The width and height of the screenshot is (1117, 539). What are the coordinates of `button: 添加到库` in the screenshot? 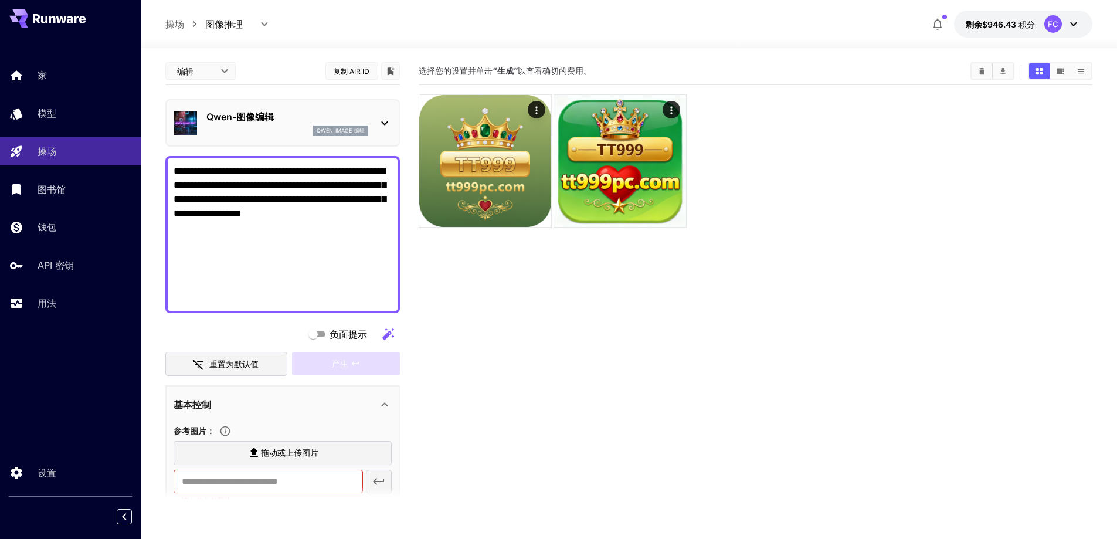 It's located at (391, 71).